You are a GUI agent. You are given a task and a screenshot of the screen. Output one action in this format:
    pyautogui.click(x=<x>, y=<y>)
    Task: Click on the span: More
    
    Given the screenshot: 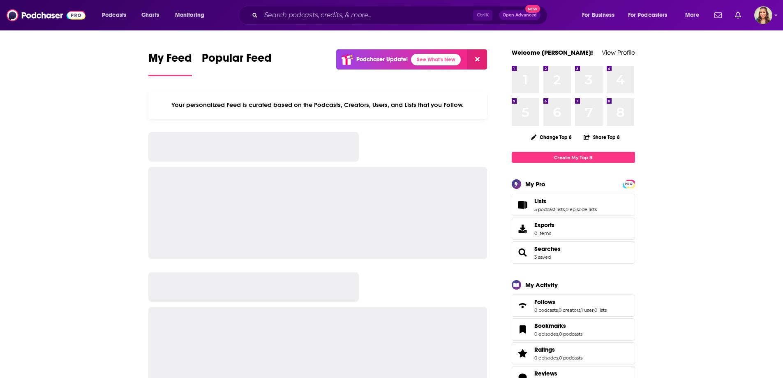 What is the action you would take?
    pyautogui.click(x=692, y=15)
    